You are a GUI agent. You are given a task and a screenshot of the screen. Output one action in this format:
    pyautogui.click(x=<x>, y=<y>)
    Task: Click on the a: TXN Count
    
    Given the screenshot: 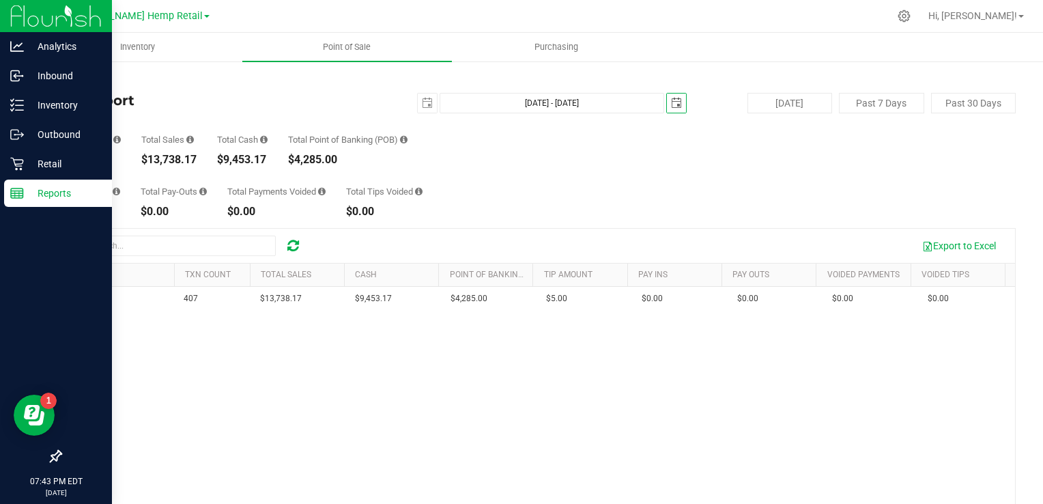 What is the action you would take?
    pyautogui.click(x=208, y=274)
    